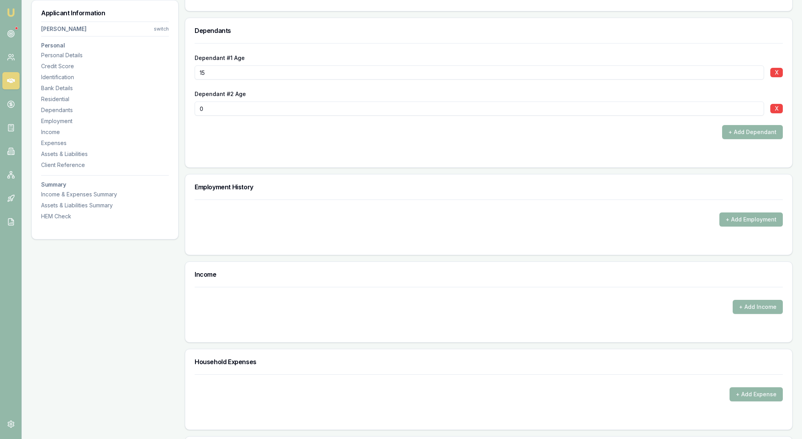 Image resolution: width=802 pixels, height=439 pixels. Describe the element at coordinates (105, 165) in the screenshot. I see `div: Client Reference` at that location.